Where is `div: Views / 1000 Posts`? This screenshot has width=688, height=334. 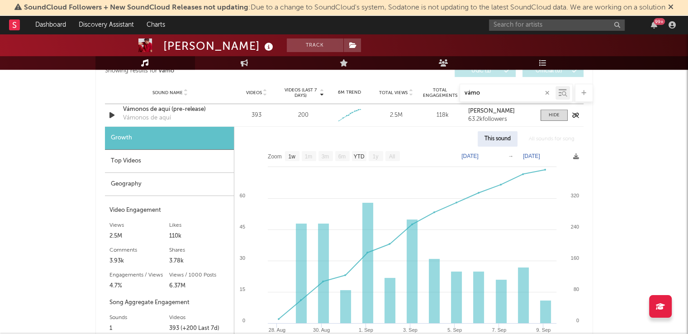 div: Views / 1000 Posts is located at coordinates (199, 275).